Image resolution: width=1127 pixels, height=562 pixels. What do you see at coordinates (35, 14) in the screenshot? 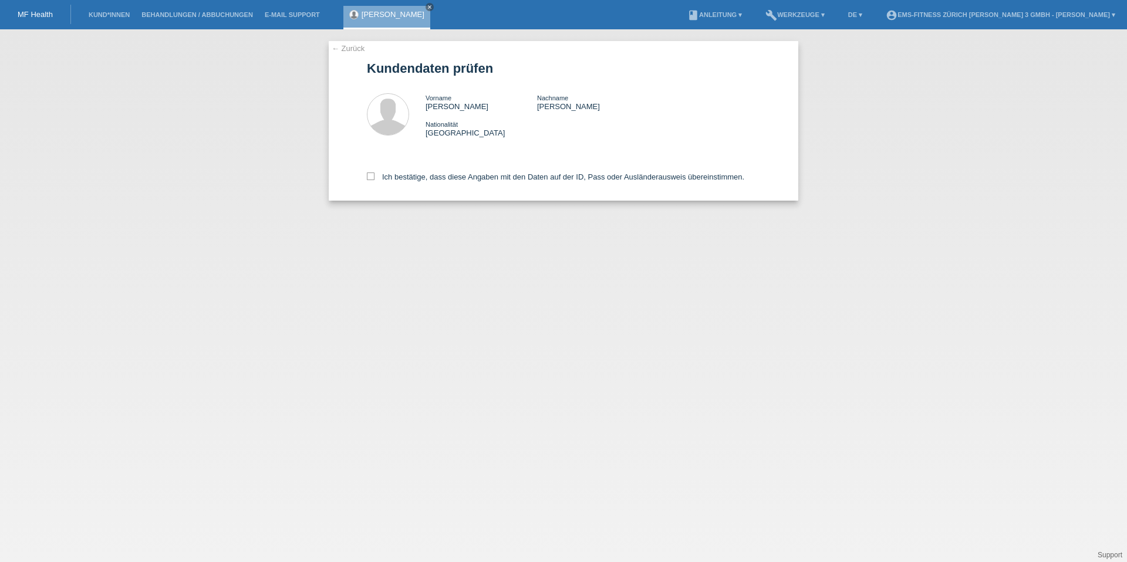
I see `a: MF Health` at bounding box center [35, 14].